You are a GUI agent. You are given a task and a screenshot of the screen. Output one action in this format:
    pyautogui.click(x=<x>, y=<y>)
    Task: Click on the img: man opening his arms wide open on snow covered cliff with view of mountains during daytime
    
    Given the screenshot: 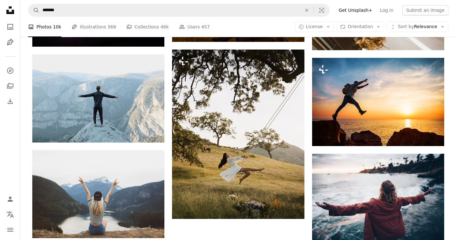 What is the action you would take?
    pyautogui.click(x=98, y=98)
    